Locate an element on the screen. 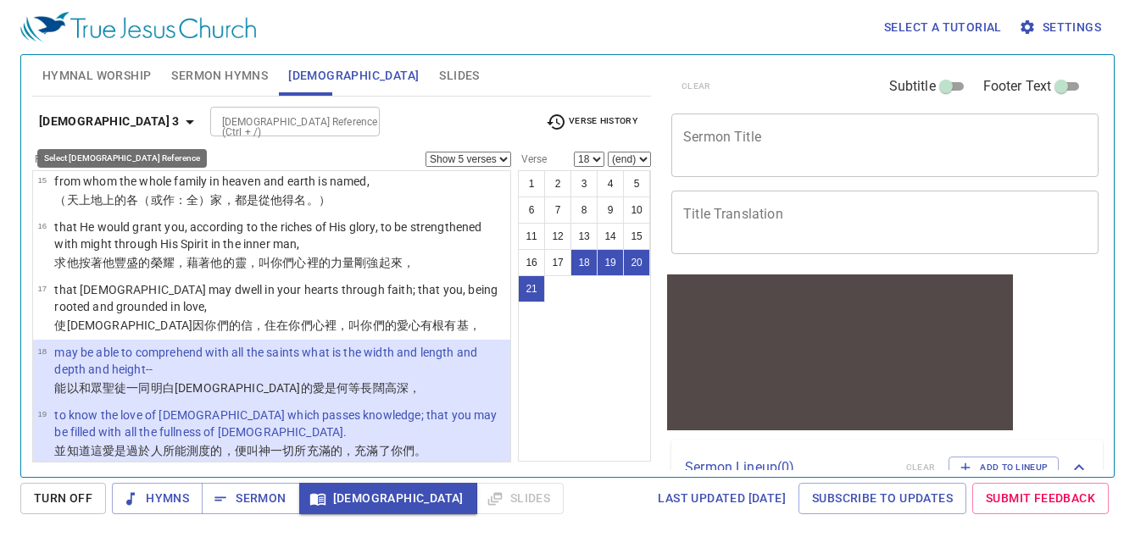  wg4862: 眾 is located at coordinates (255, 388).